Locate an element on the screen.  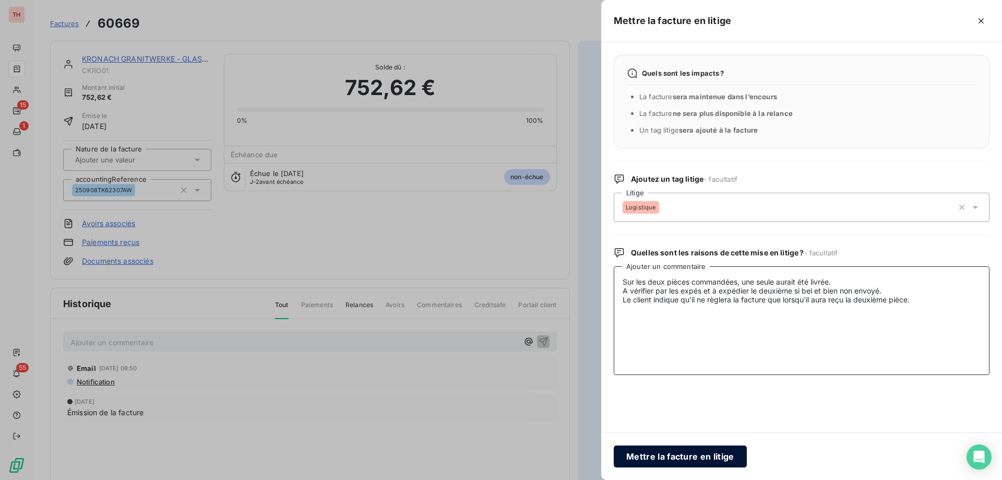
span: ne sera plus disponible à la relance is located at coordinates (733, 113).